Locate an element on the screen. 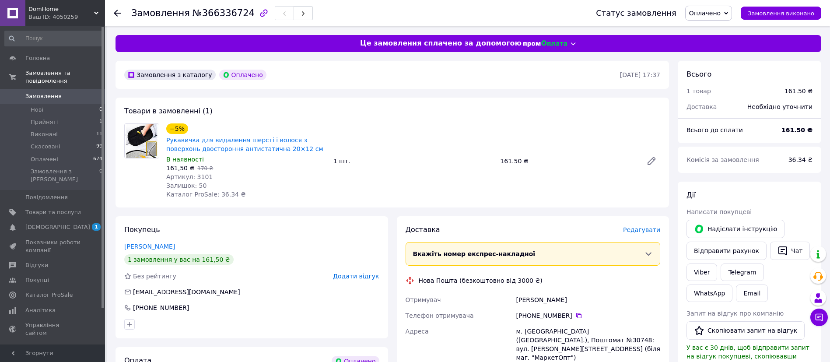  span: 11 is located at coordinates (99, 134).